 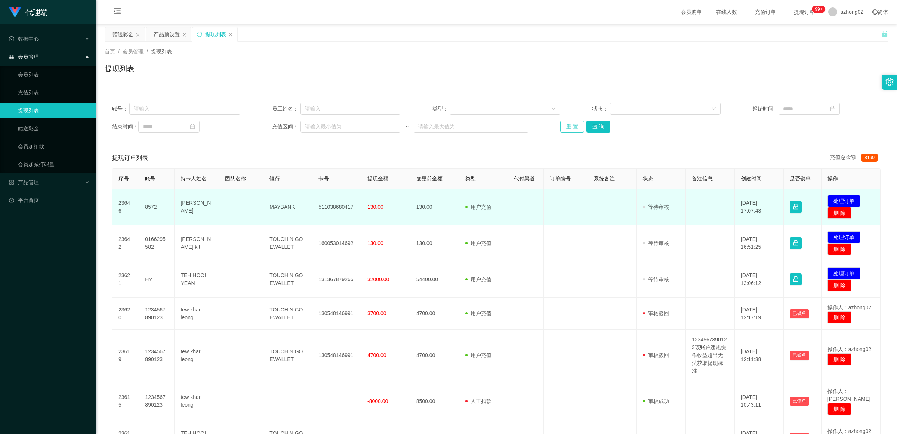 I want to click on i: 图标: appstore-o, so click(x=12, y=182).